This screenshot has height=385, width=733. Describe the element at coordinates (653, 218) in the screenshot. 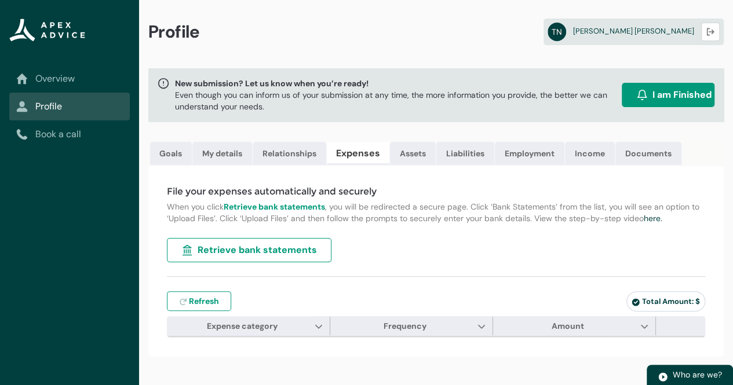

I see `a: here.` at that location.